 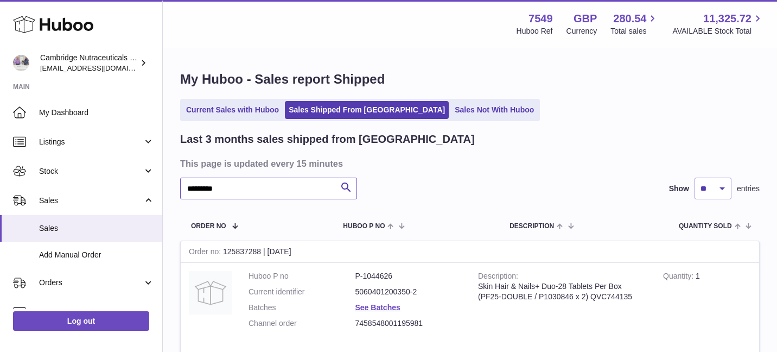 I want to click on a: 11,325.72 AVAILABLE Stock Total, so click(x=718, y=24).